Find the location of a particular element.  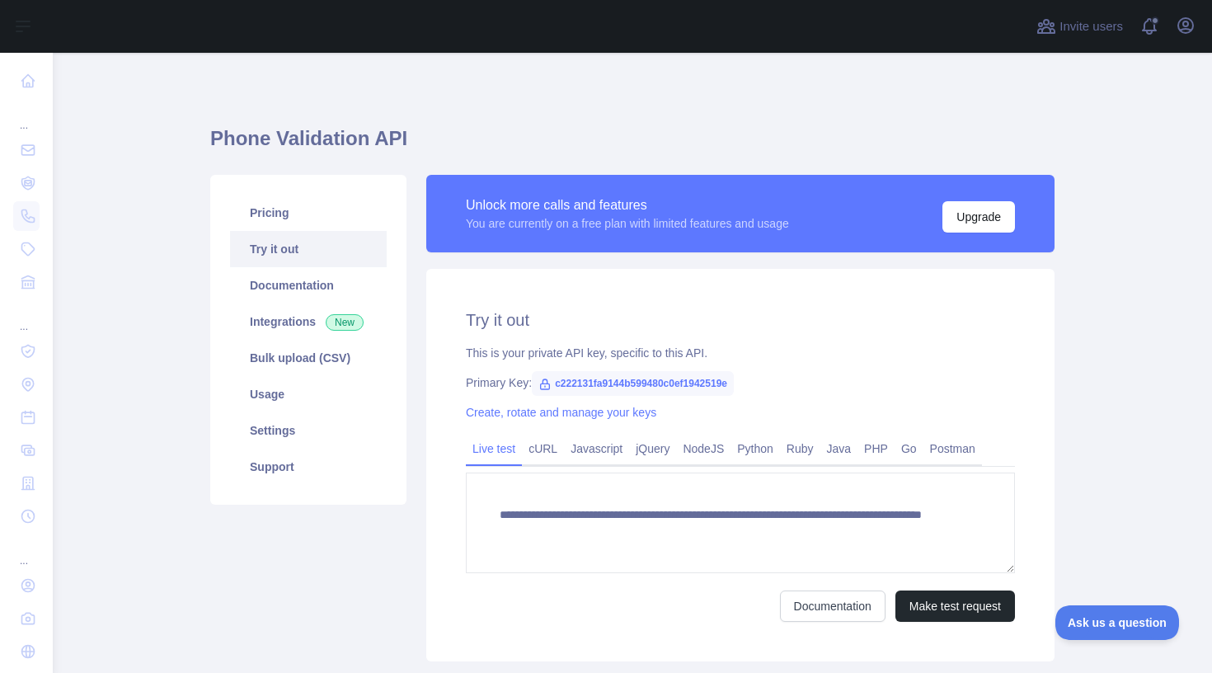

button: Make test request is located at coordinates (955, 606).